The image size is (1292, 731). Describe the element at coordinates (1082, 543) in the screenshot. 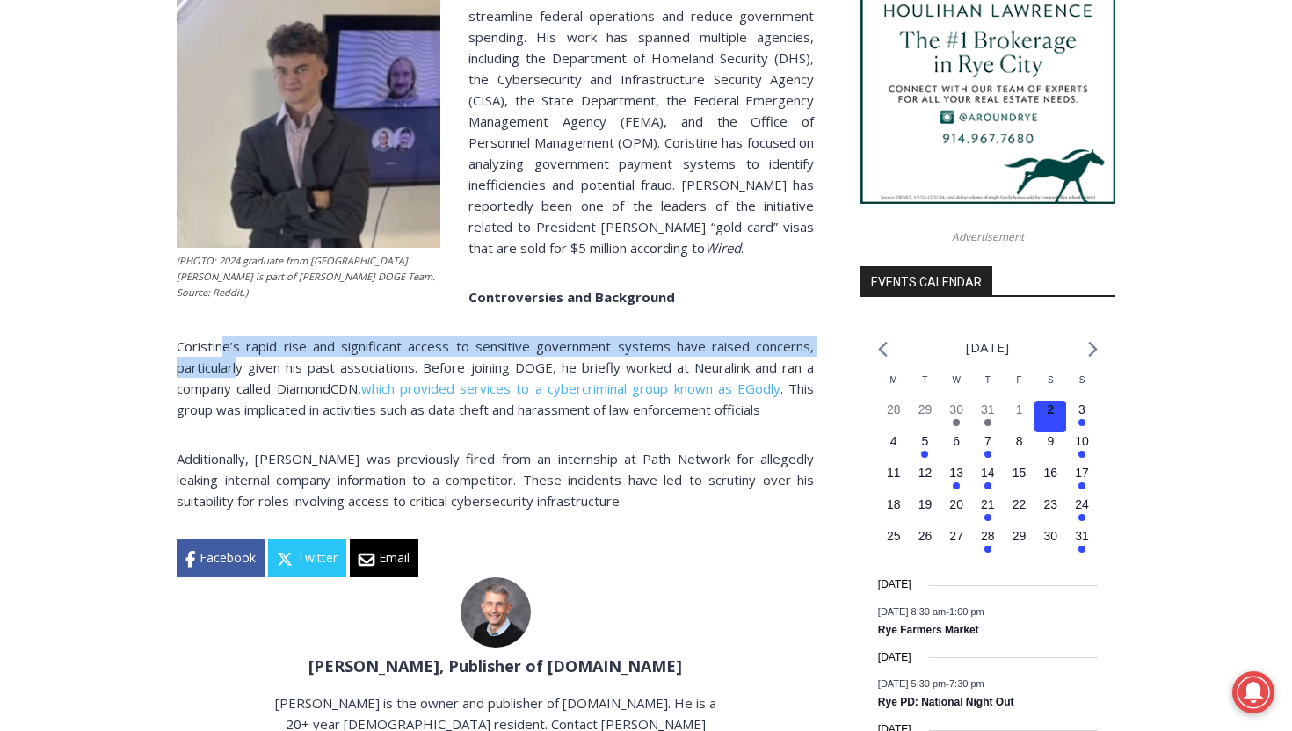

I see `button: 31 Has events` at that location.